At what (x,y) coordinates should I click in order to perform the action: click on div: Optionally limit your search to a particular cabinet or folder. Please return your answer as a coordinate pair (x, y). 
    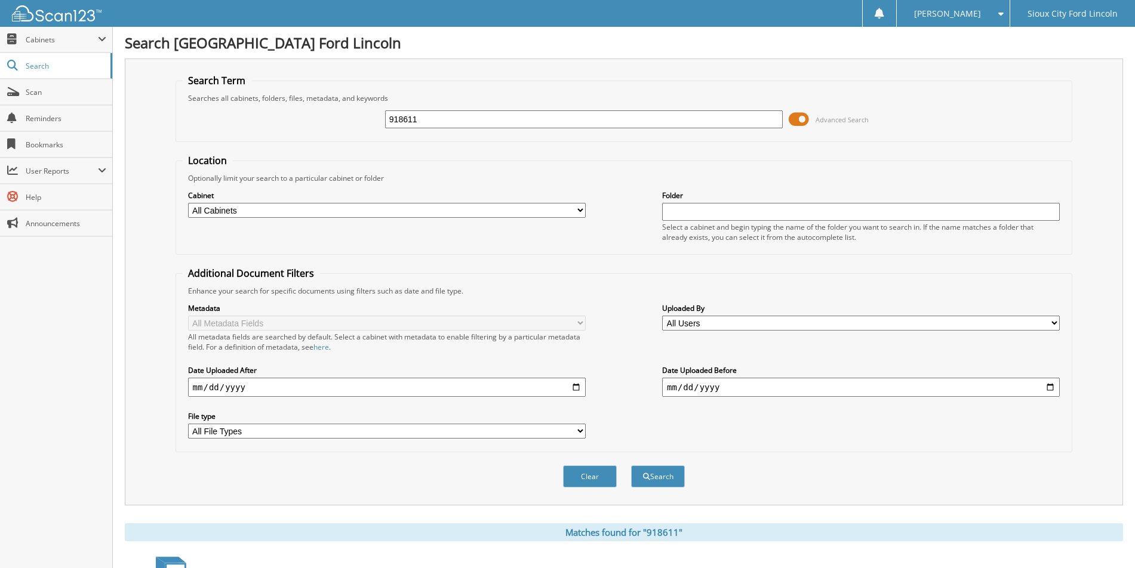
    Looking at the image, I should click on (624, 178).